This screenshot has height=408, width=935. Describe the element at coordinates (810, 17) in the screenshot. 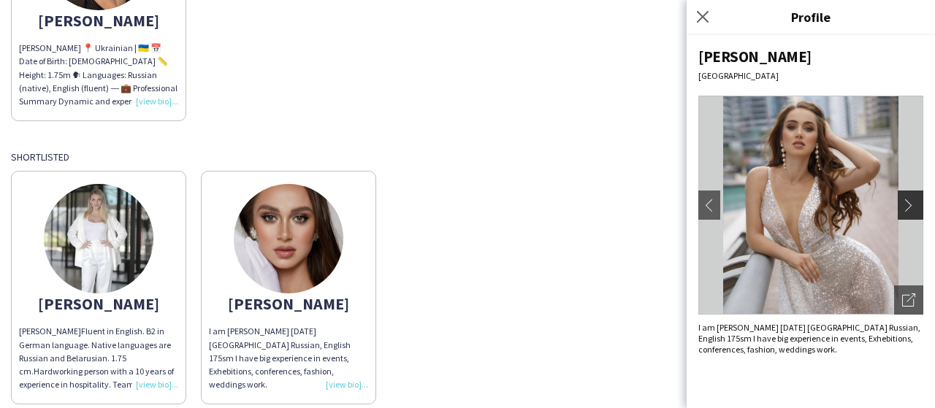

I see `h3: Profile` at that location.